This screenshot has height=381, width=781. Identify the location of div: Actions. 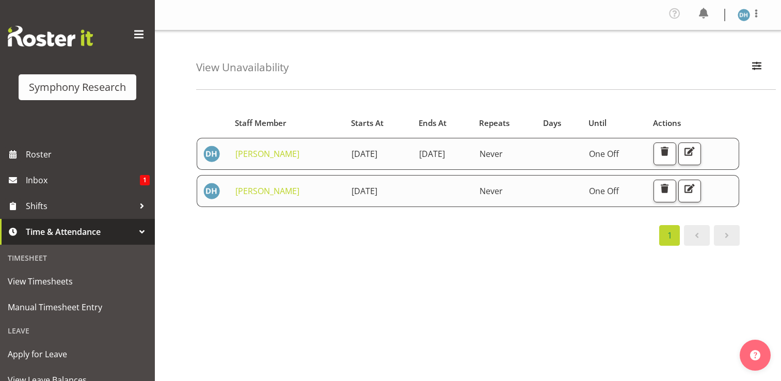
(692, 123).